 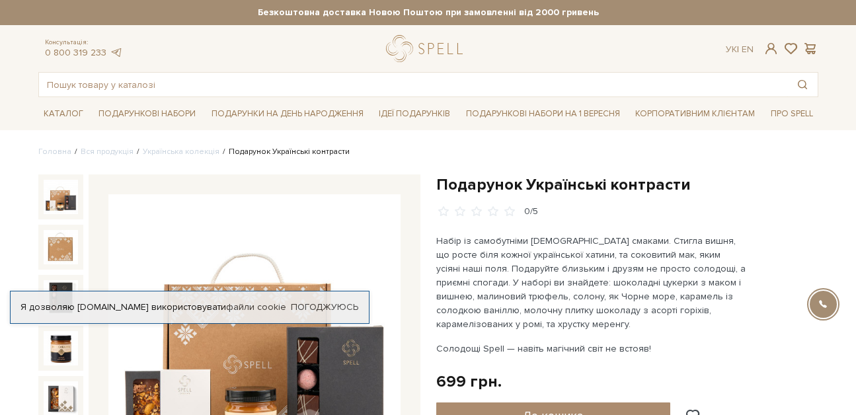 I want to click on a: Корпоративним клієнтам, so click(x=694, y=114).